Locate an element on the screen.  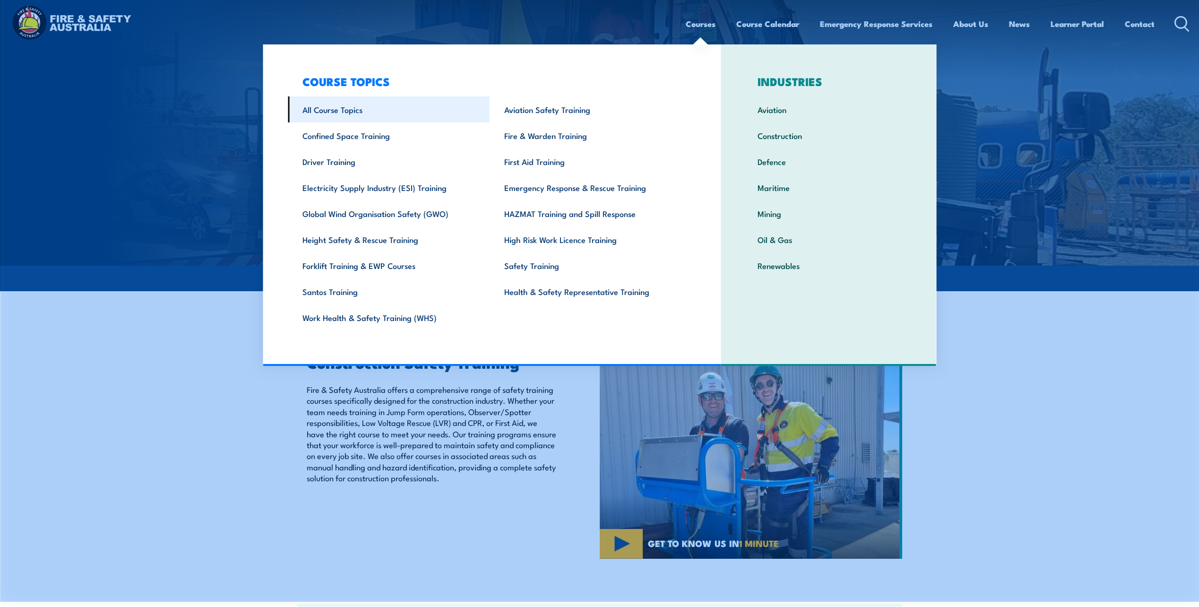
a: First Aid Training is located at coordinates (590, 161).